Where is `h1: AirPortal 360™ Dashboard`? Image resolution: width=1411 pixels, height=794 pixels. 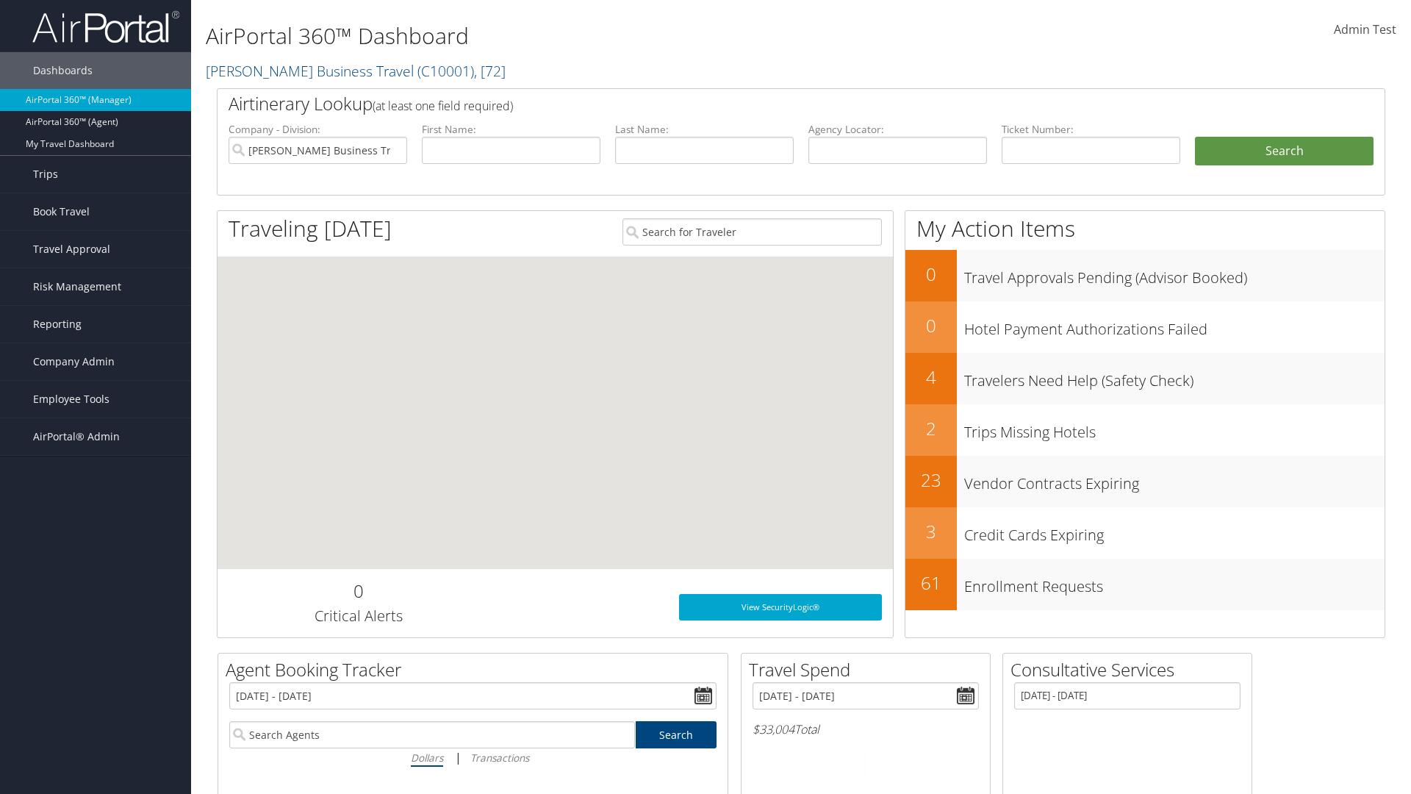
h1: AirPortal 360™ Dashboard is located at coordinates (603, 36).